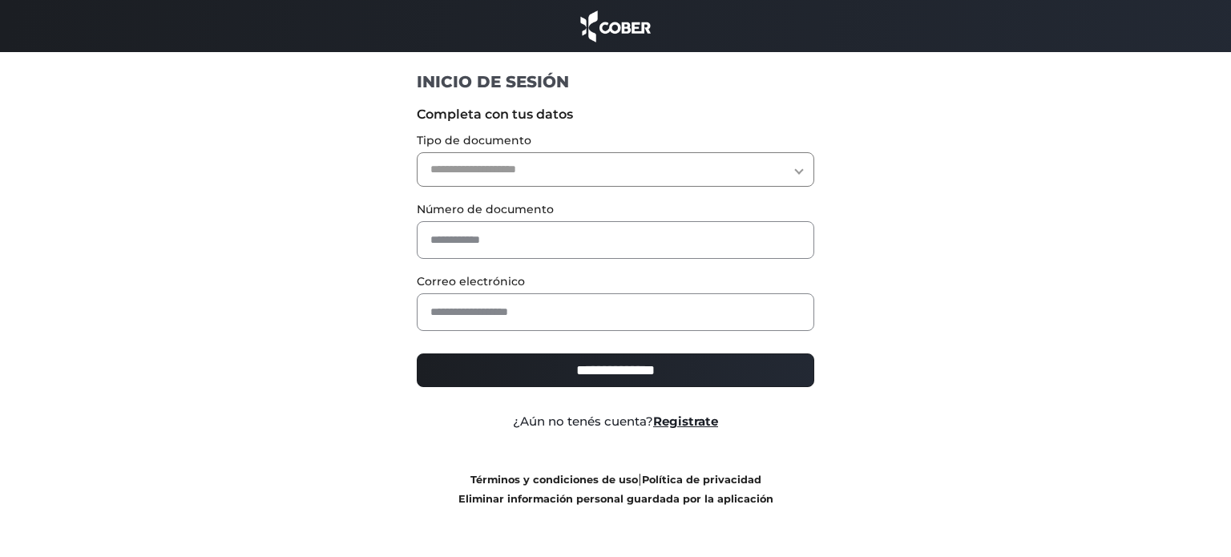 The image size is (1231, 557). I want to click on label: Número de documento, so click(615, 209).